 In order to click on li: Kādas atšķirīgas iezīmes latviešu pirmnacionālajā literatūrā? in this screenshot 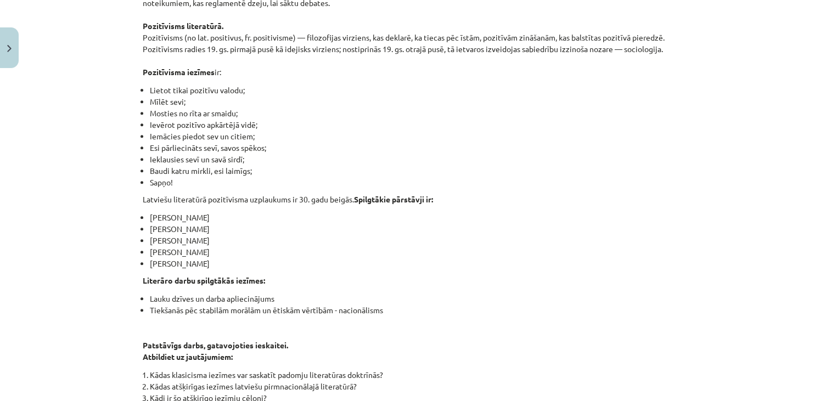, I will do `click(411, 386)`.